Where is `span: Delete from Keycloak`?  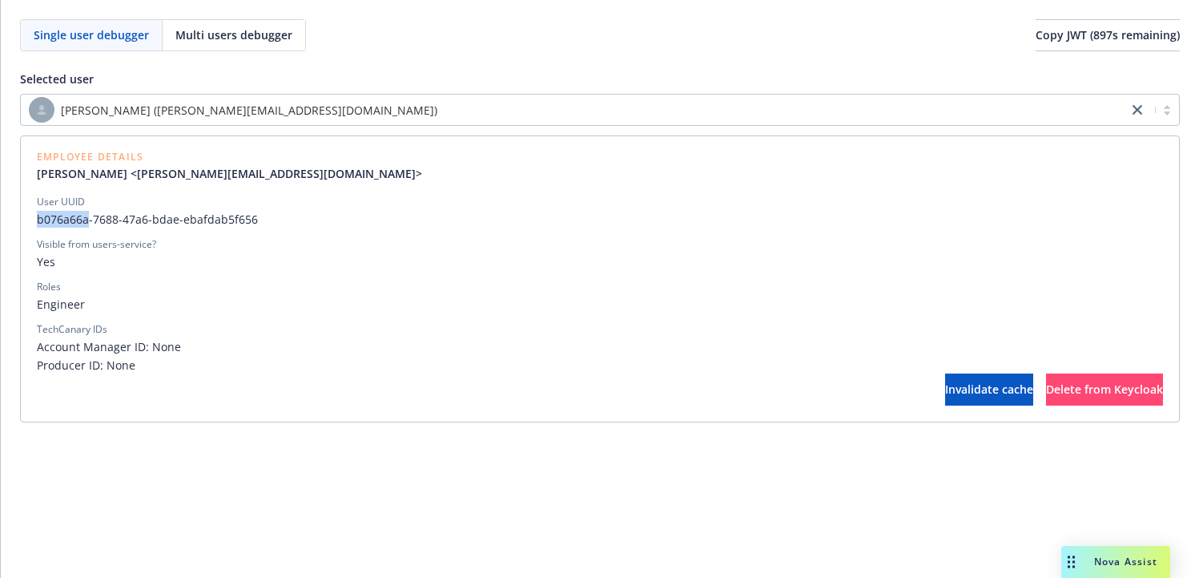
span: Delete from Keycloak is located at coordinates (1105, 388).